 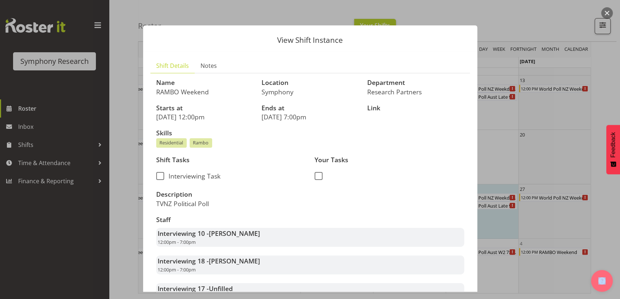 What do you see at coordinates (415, 108) in the screenshot?
I see `h3: Link` at bounding box center [415, 108].